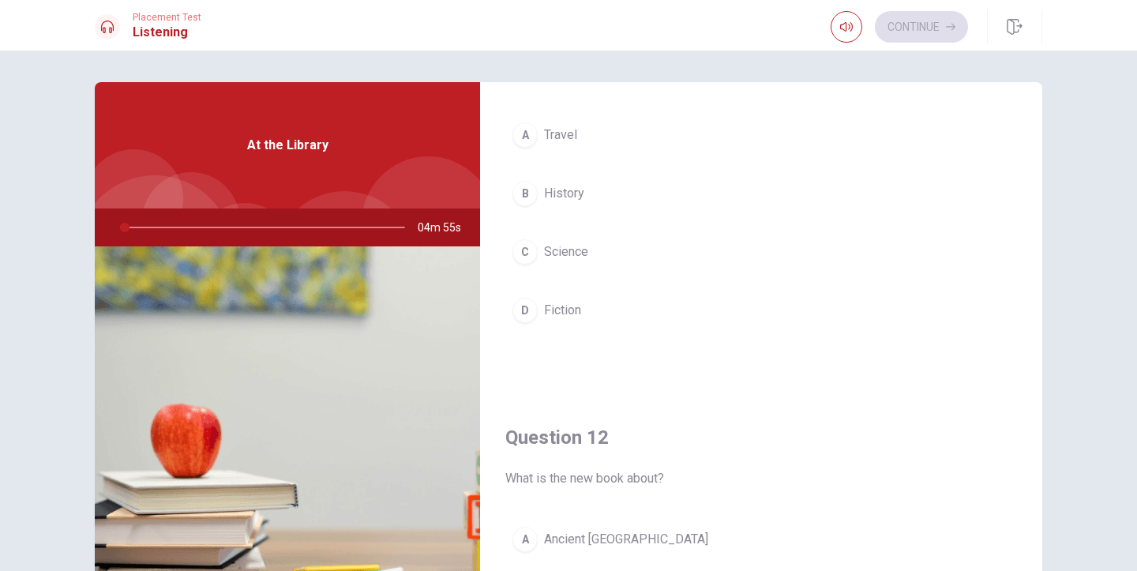 Image resolution: width=1137 pixels, height=571 pixels. What do you see at coordinates (525, 310) in the screenshot?
I see `div: D` at bounding box center [525, 310].